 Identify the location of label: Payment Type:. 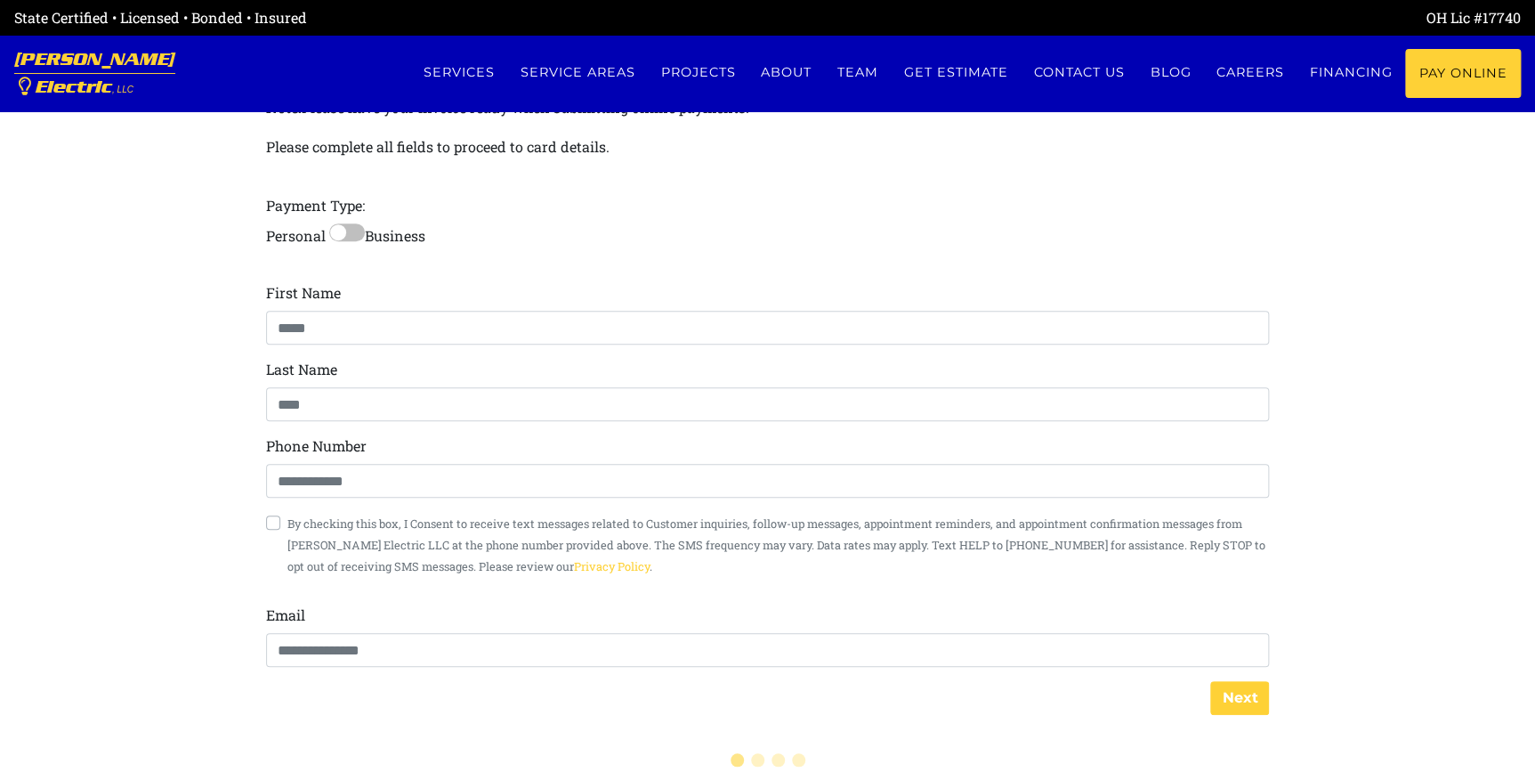
(315, 206).